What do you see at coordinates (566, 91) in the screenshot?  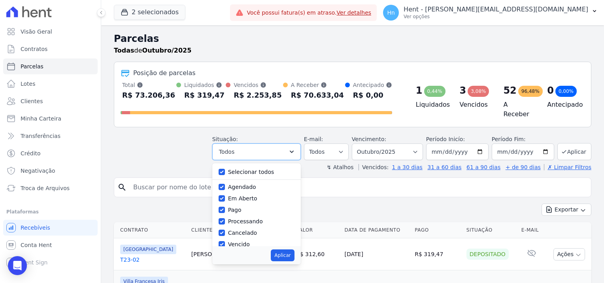 I see `div: 0,00%` at bounding box center [566, 91].